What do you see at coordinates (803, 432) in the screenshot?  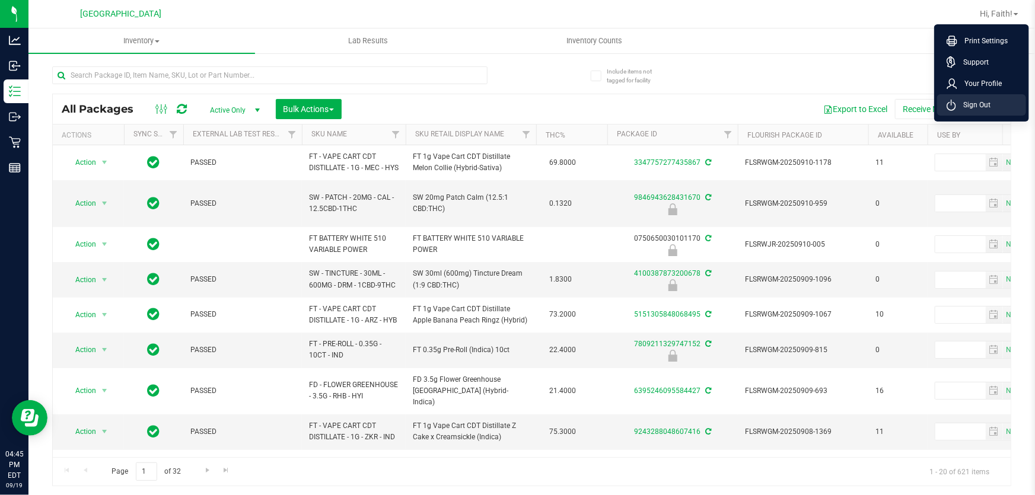 I see `span: FLSRWGM-20250908-1369` at bounding box center [803, 432].